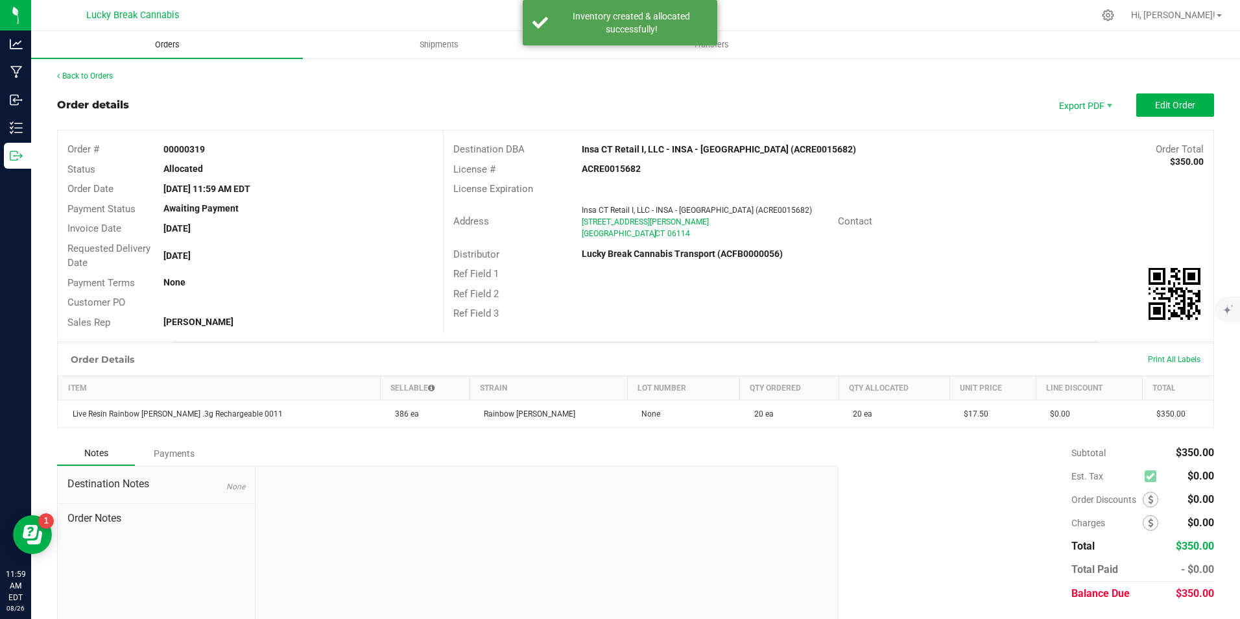 The image size is (1240, 619). I want to click on th: Line Discount, so click(1089, 388).